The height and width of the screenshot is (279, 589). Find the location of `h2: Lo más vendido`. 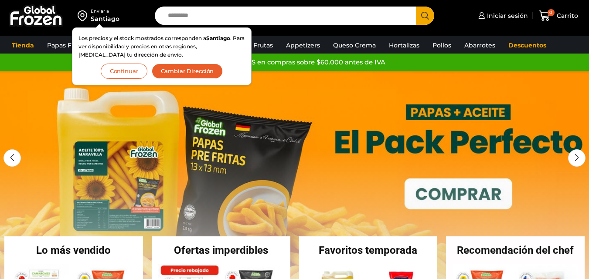

h2: Lo más vendido is located at coordinates (74, 251).